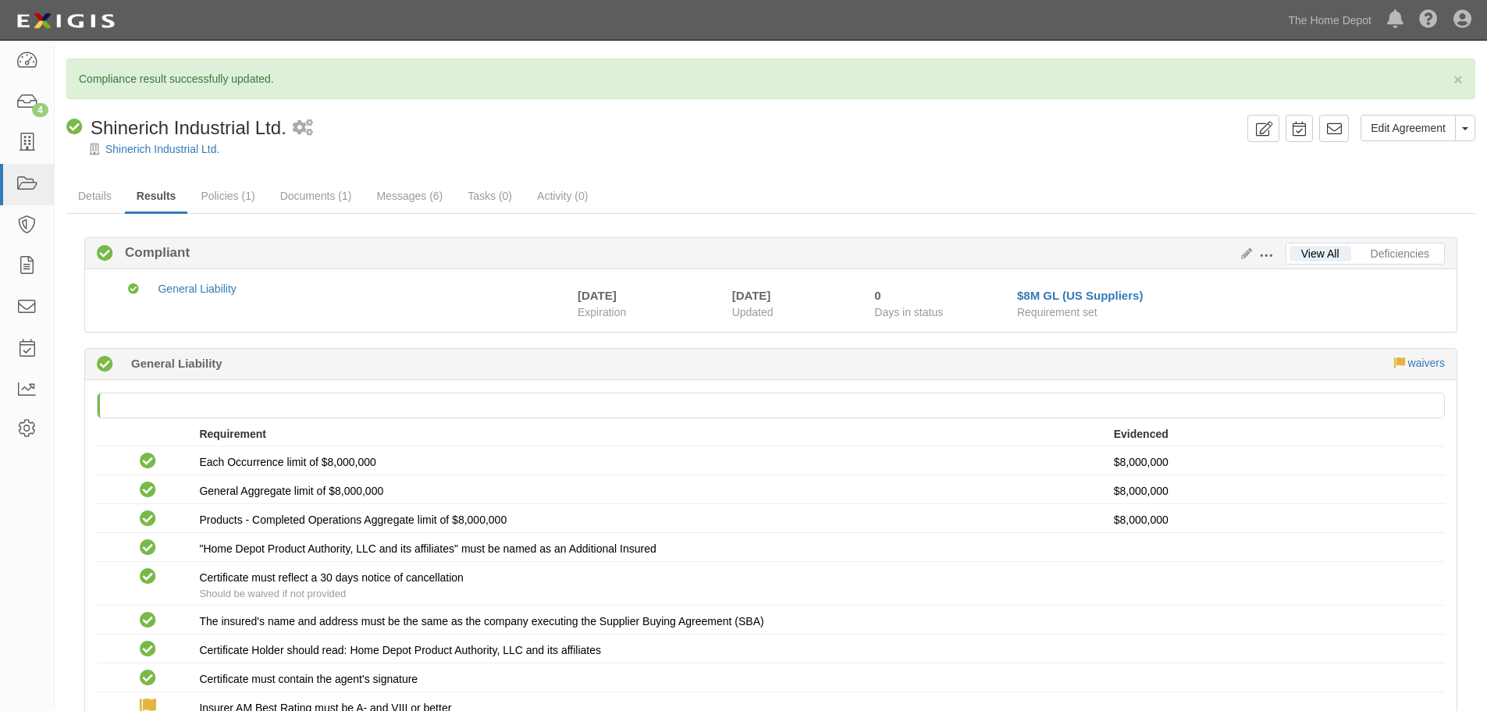  Describe the element at coordinates (908, 312) in the screenshot. I see `span: Days in status` at that location.